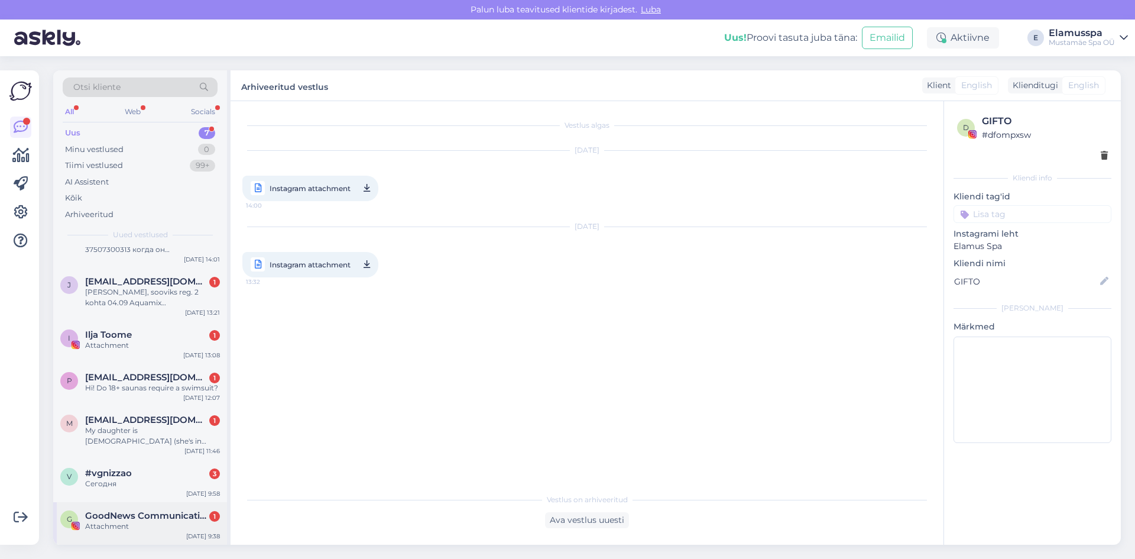  Describe the element at coordinates (69, 284) in the screenshot. I see `span: j` at that location.